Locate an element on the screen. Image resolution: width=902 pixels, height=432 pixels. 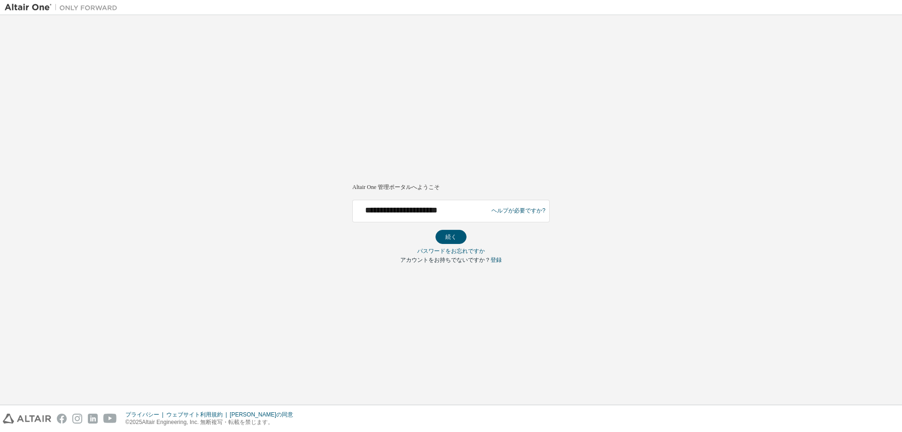
img: アルタイルワン is located at coordinates (63, 8).